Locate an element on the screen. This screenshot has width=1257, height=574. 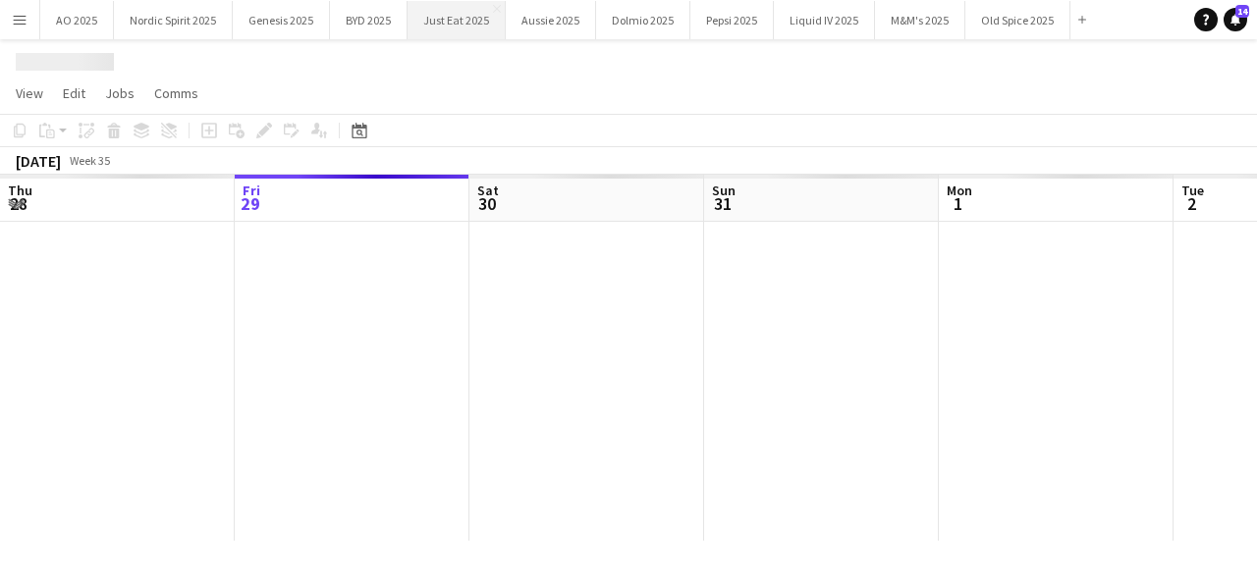
a: Jobs is located at coordinates (120, 93).